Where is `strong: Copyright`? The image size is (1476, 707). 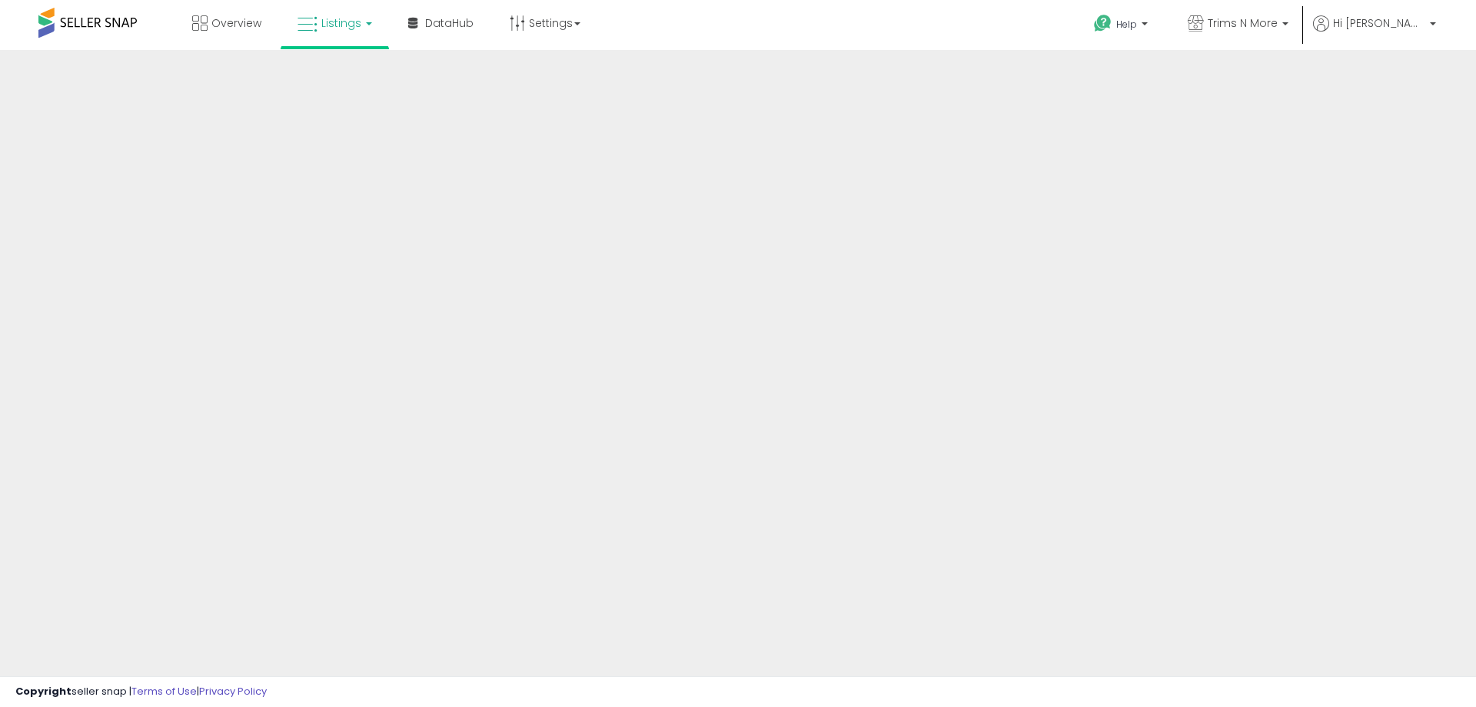
strong: Copyright is located at coordinates (43, 690).